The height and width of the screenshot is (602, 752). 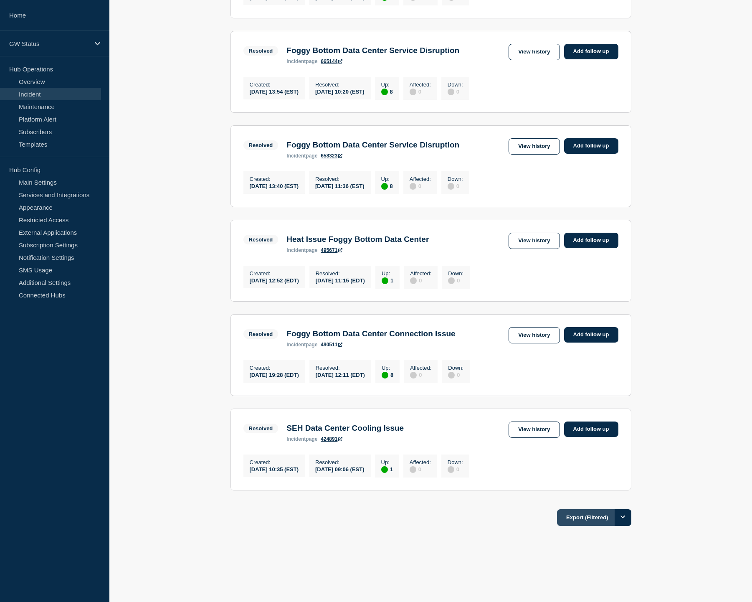 What do you see at coordinates (345, 428) in the screenshot?
I see `h3: SEH Data Center Cooling Issue` at bounding box center [345, 428].